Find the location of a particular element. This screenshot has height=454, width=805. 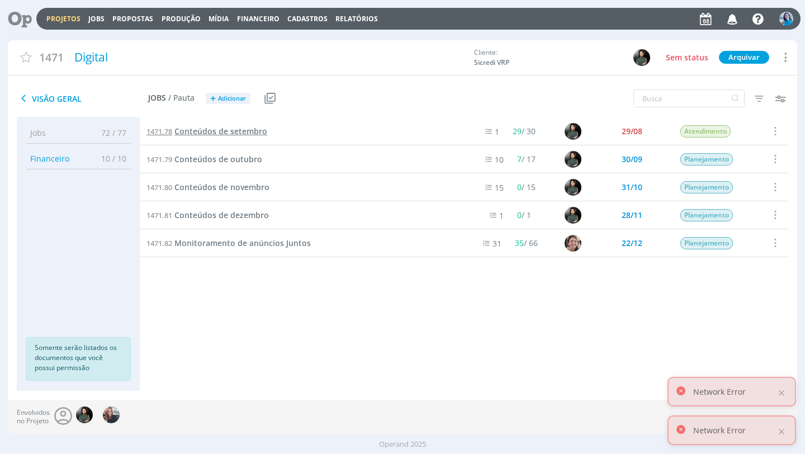

span: / Pauta is located at coordinates (181, 98).